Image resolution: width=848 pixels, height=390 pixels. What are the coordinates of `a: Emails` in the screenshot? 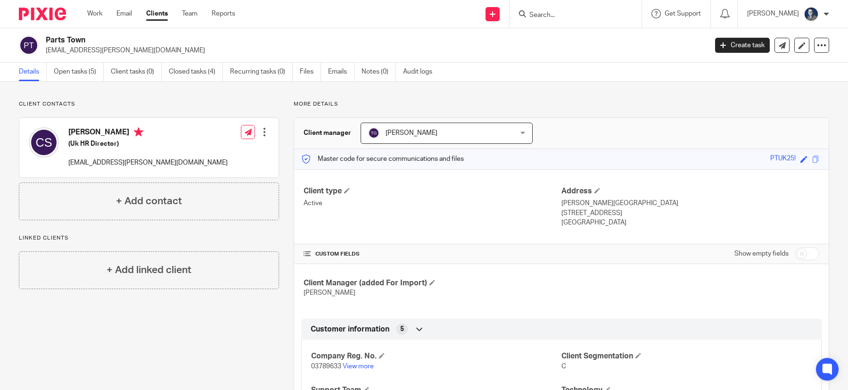 It's located at (341, 72).